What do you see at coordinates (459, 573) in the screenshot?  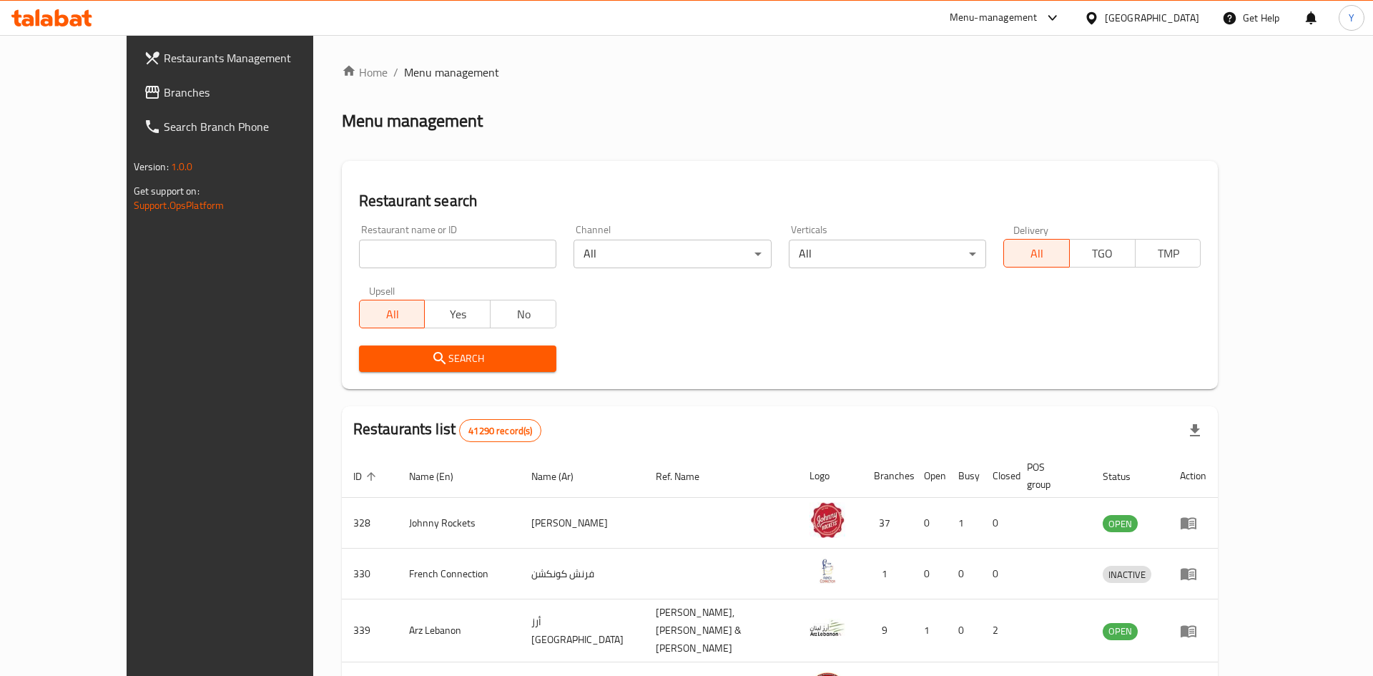 I see `td: French Connection` at bounding box center [459, 573].